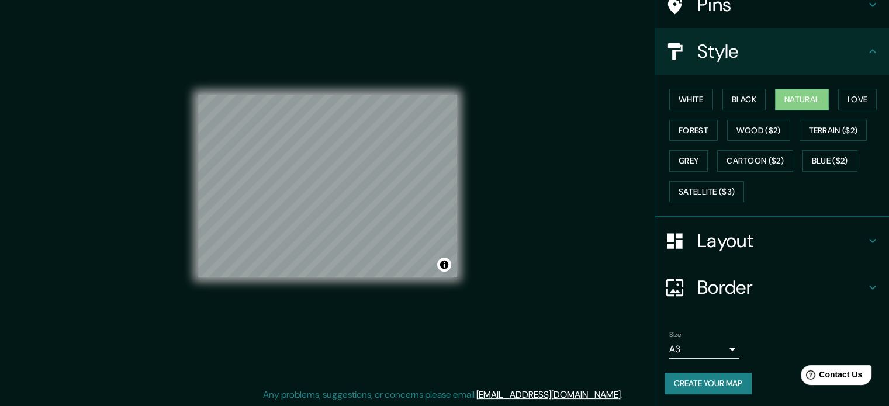 This screenshot has width=889, height=406. Describe the element at coordinates (833, 130) in the screenshot. I see `button: Terrain ($2)` at that location.